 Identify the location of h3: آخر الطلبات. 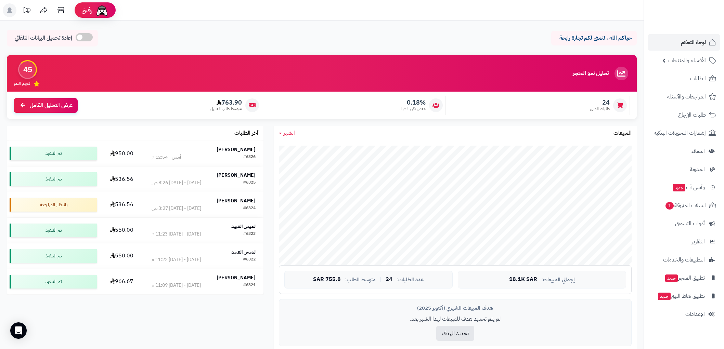
(246, 133).